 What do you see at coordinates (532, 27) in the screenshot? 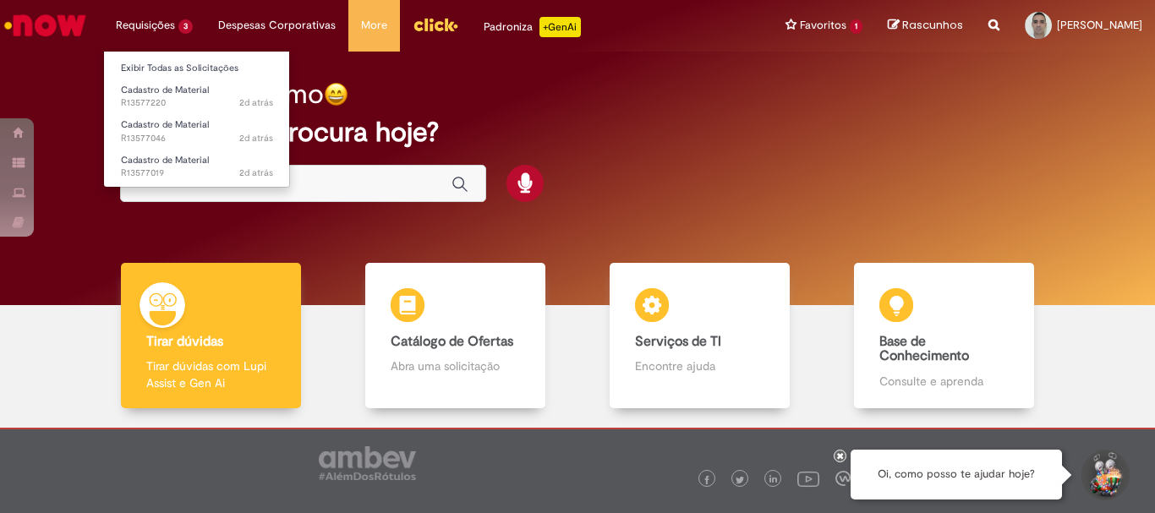
I see `div: Padroniza` at bounding box center [532, 27].